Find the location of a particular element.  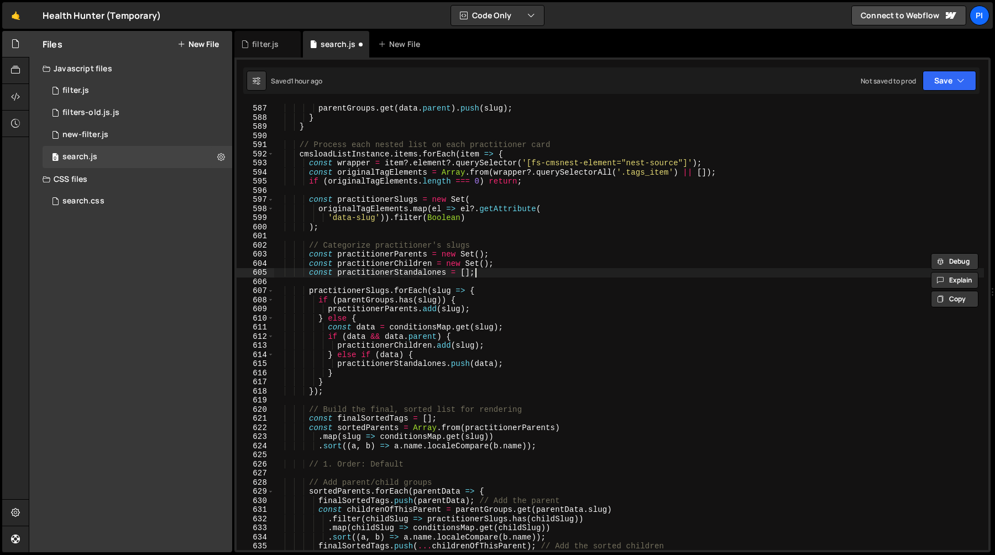

div: 16494/45041.js is located at coordinates (137, 157).